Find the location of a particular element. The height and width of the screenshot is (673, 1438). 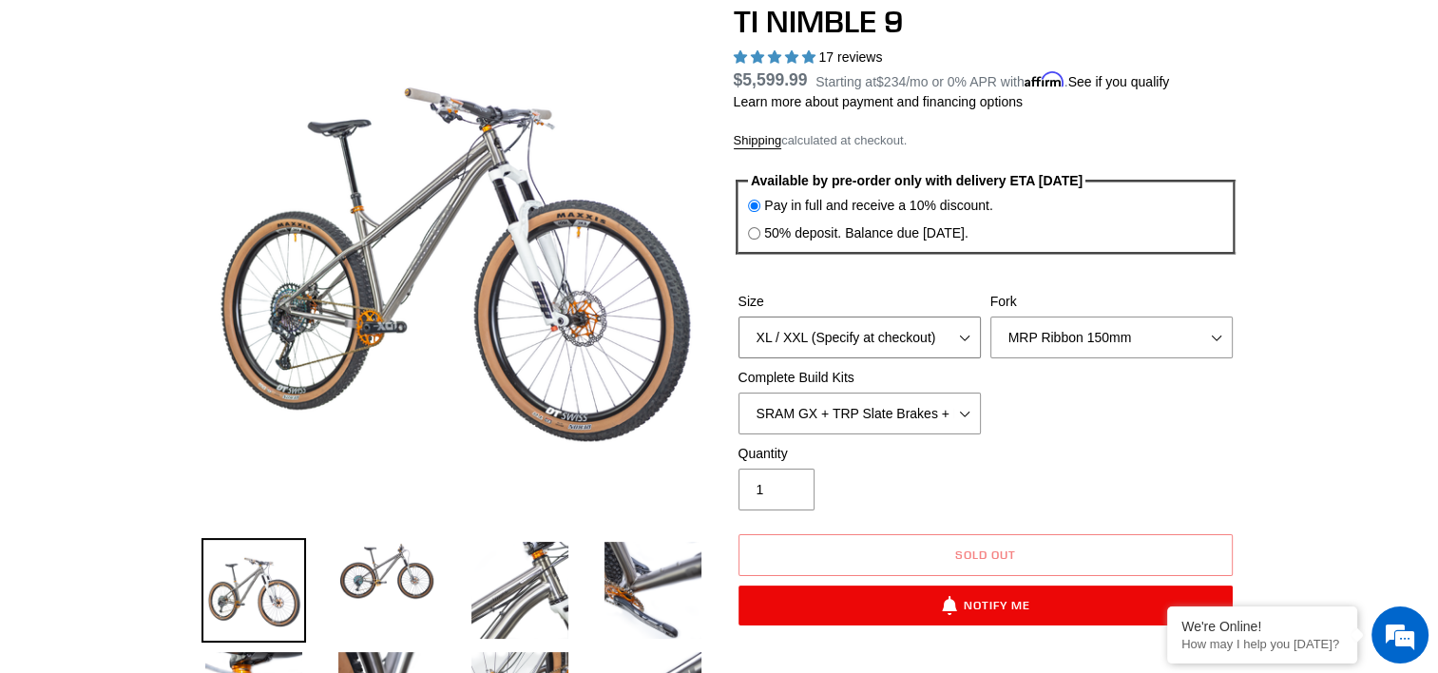

div: Navigation go back is located at coordinates (35, 119).